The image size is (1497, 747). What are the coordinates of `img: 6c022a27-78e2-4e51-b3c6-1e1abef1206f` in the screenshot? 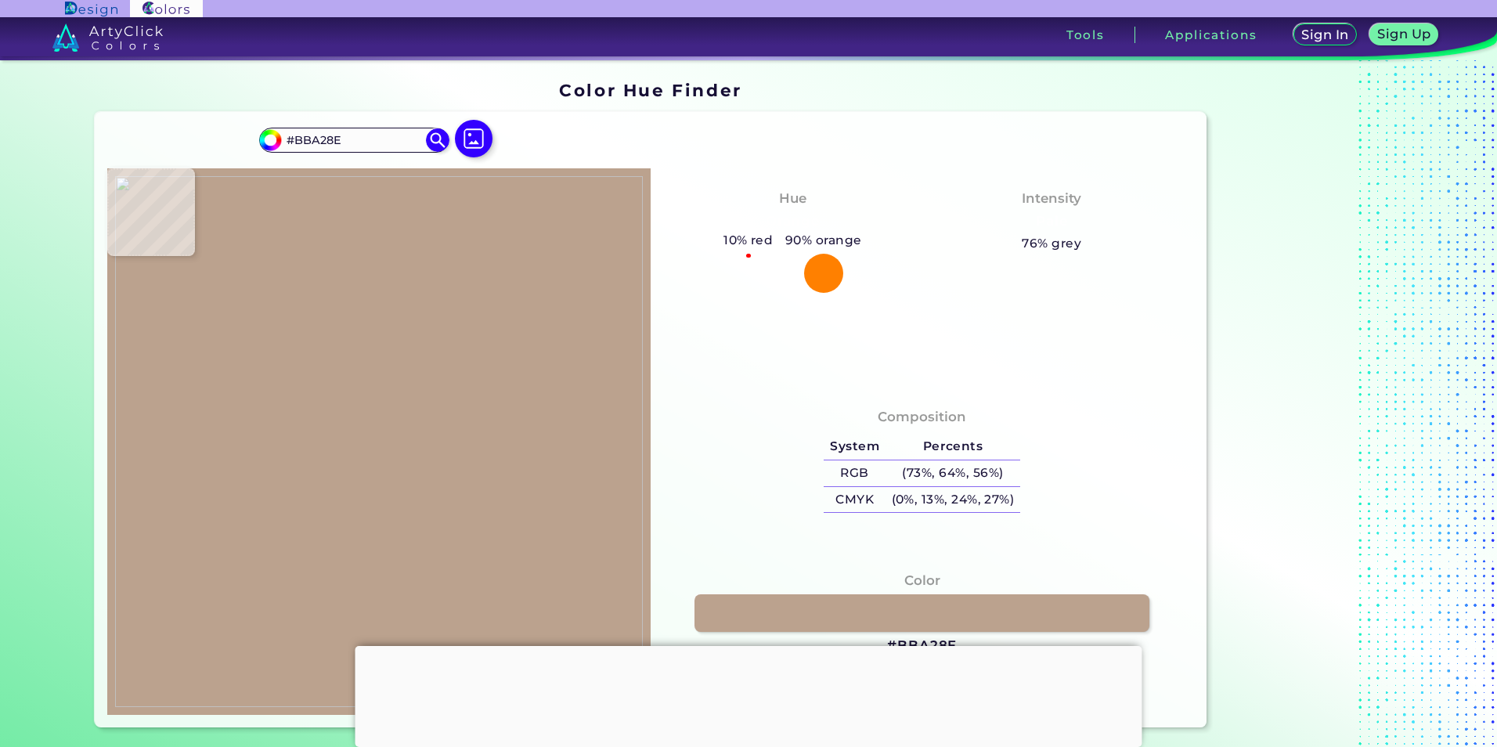 It's located at (379, 442).